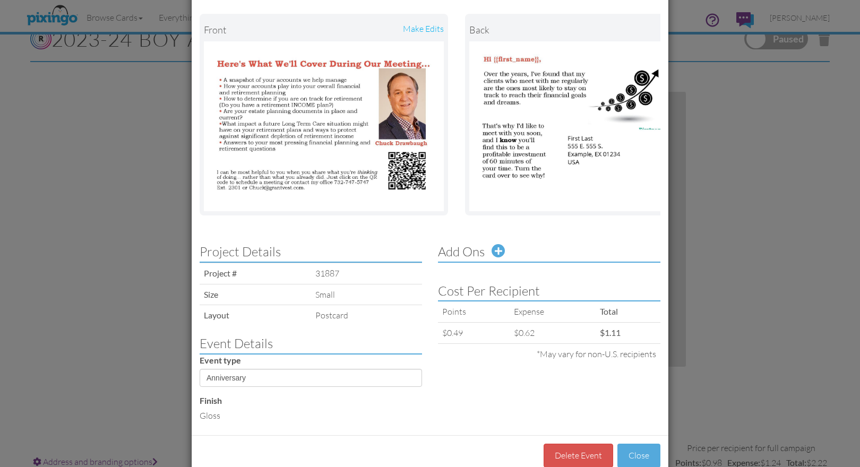 This screenshot has height=467, width=860. I want to click on h3: Add ons, so click(461, 252).